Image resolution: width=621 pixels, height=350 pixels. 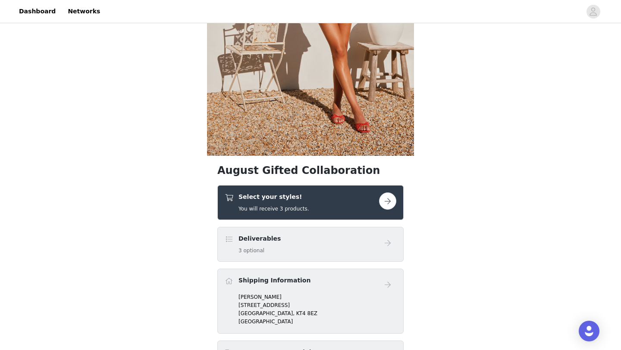 I want to click on div: Open Intercom Messenger, so click(x=589, y=331).